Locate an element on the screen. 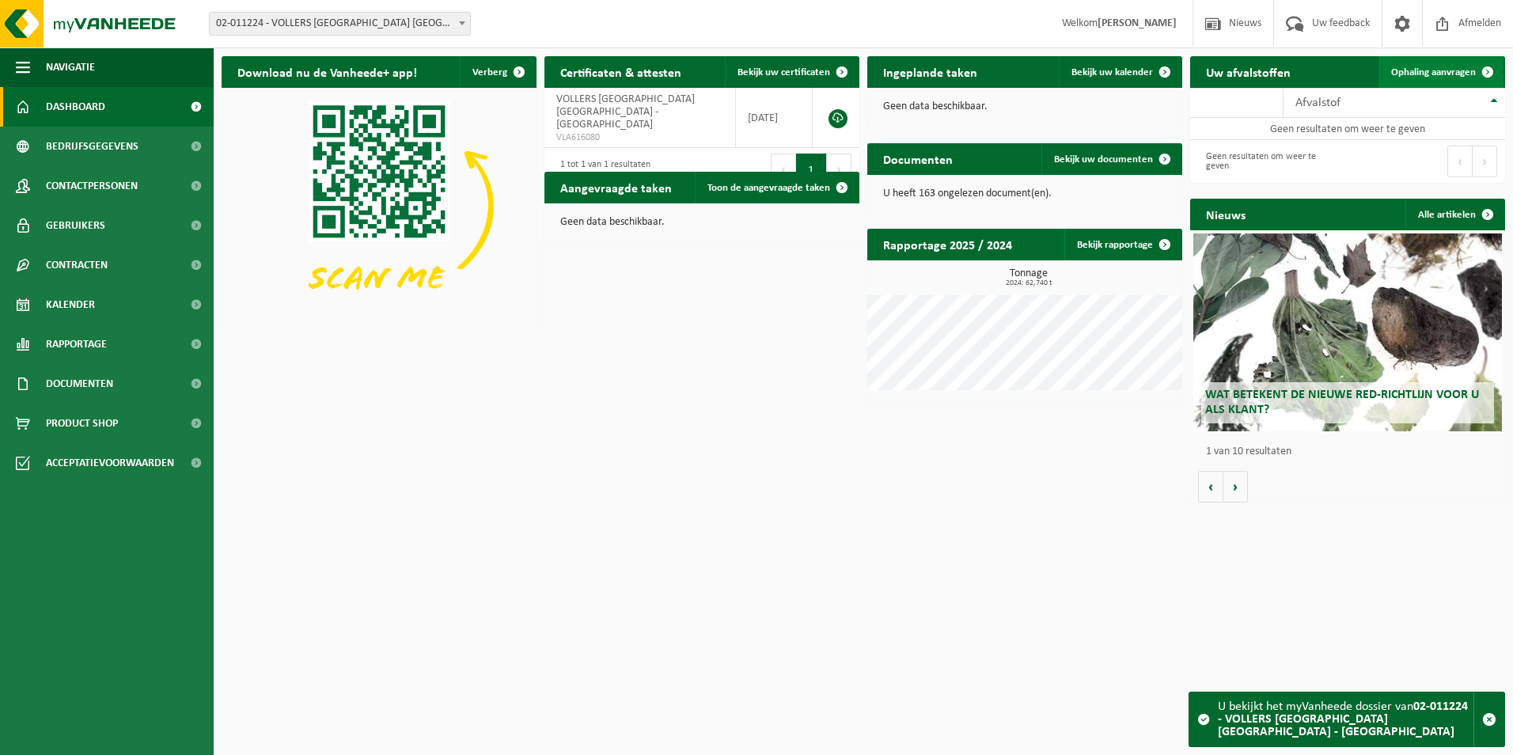 The height and width of the screenshot is (755, 1513). span: VLA616080 is located at coordinates (639, 138).